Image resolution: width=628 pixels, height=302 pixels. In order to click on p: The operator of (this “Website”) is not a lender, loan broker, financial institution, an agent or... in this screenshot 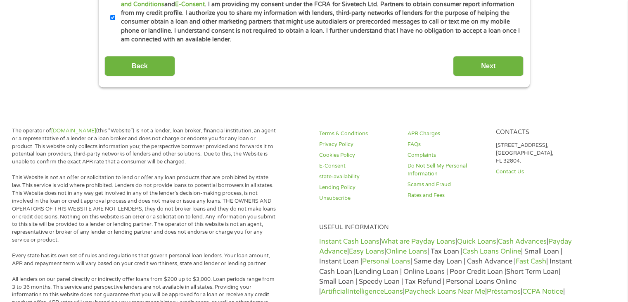, I will do `click(145, 146)`.